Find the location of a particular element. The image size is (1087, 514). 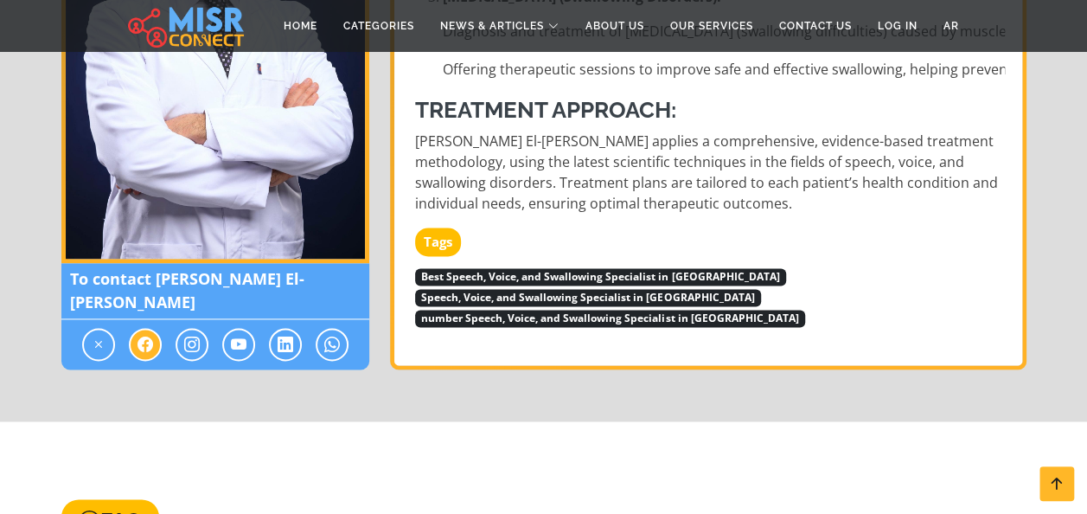

a: AR is located at coordinates (952, 26).